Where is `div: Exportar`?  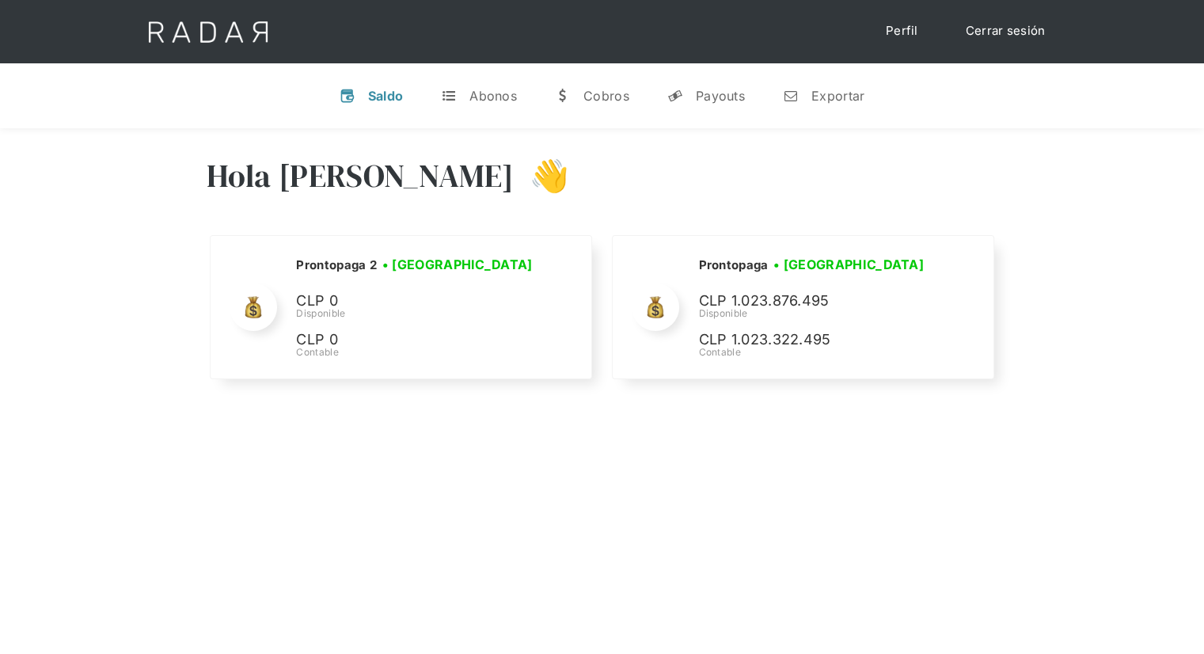
div: Exportar is located at coordinates (837, 96).